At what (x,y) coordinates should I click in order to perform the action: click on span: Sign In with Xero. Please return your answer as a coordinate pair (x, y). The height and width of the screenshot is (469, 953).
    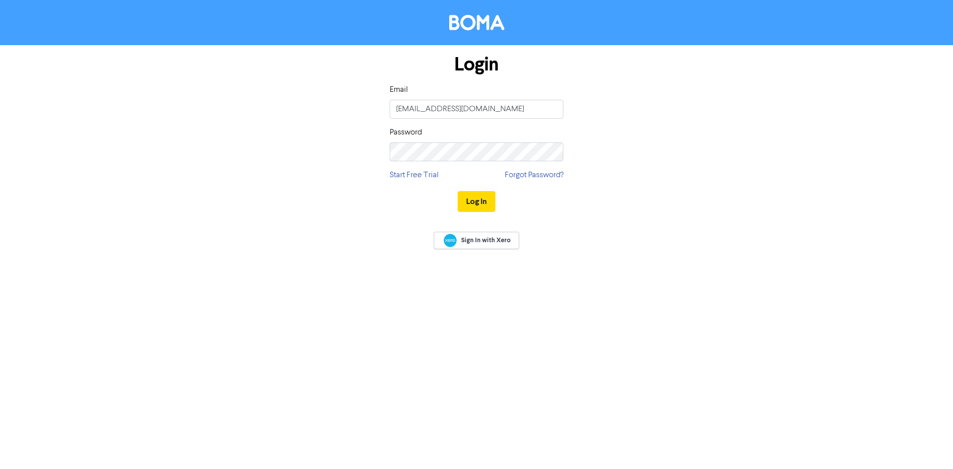
    Looking at the image, I should click on (486, 240).